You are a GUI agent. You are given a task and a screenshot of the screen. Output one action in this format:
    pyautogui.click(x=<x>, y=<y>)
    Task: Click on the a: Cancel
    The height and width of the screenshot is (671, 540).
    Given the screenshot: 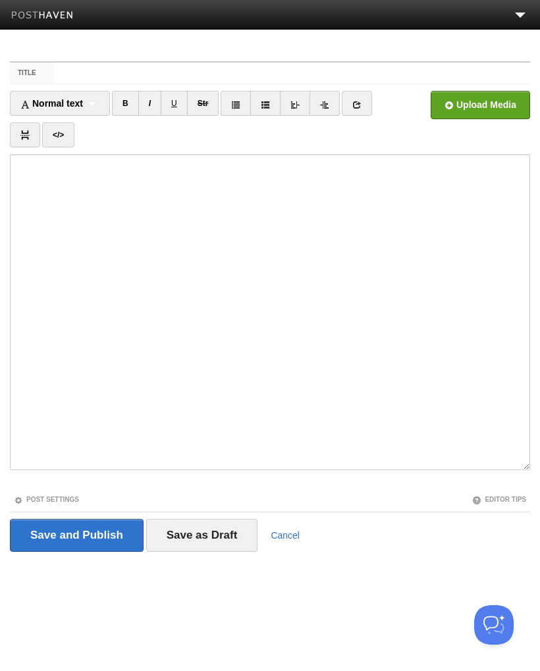 What is the action you would take?
    pyautogui.click(x=285, y=536)
    